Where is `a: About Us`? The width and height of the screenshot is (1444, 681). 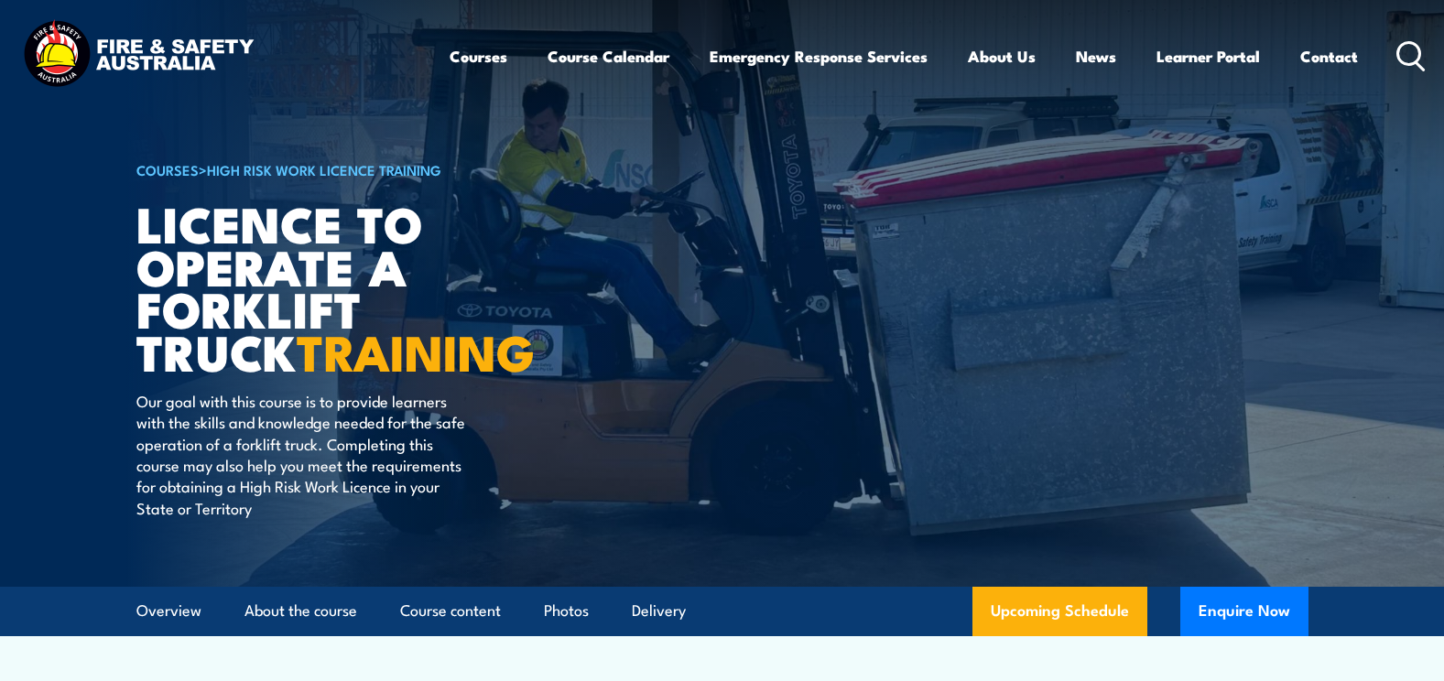 a: About Us is located at coordinates (1002, 56).